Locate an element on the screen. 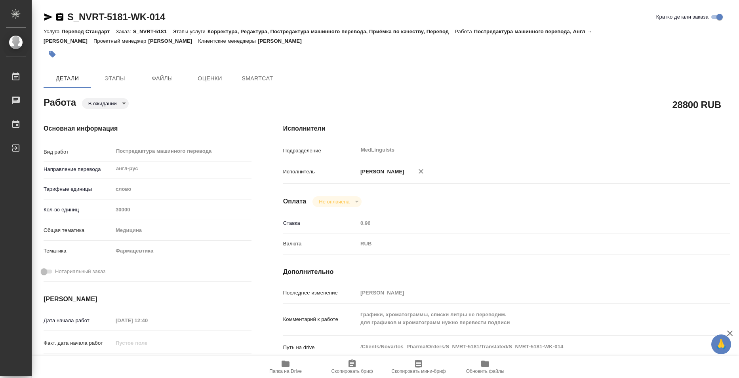  div: RUB is located at coordinates (525, 244).